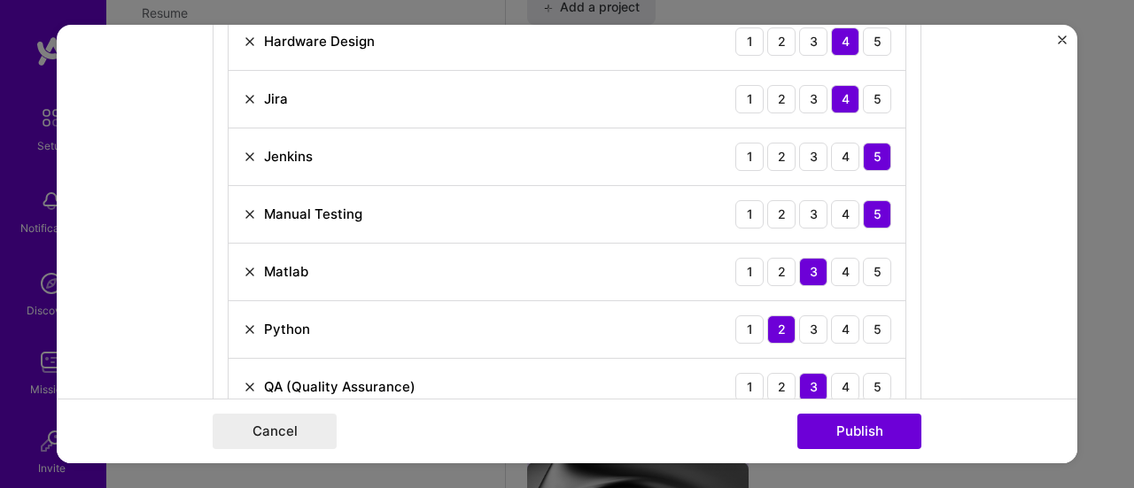  Describe the element at coordinates (287, 329) in the screenshot. I see `div: Python` at that location.